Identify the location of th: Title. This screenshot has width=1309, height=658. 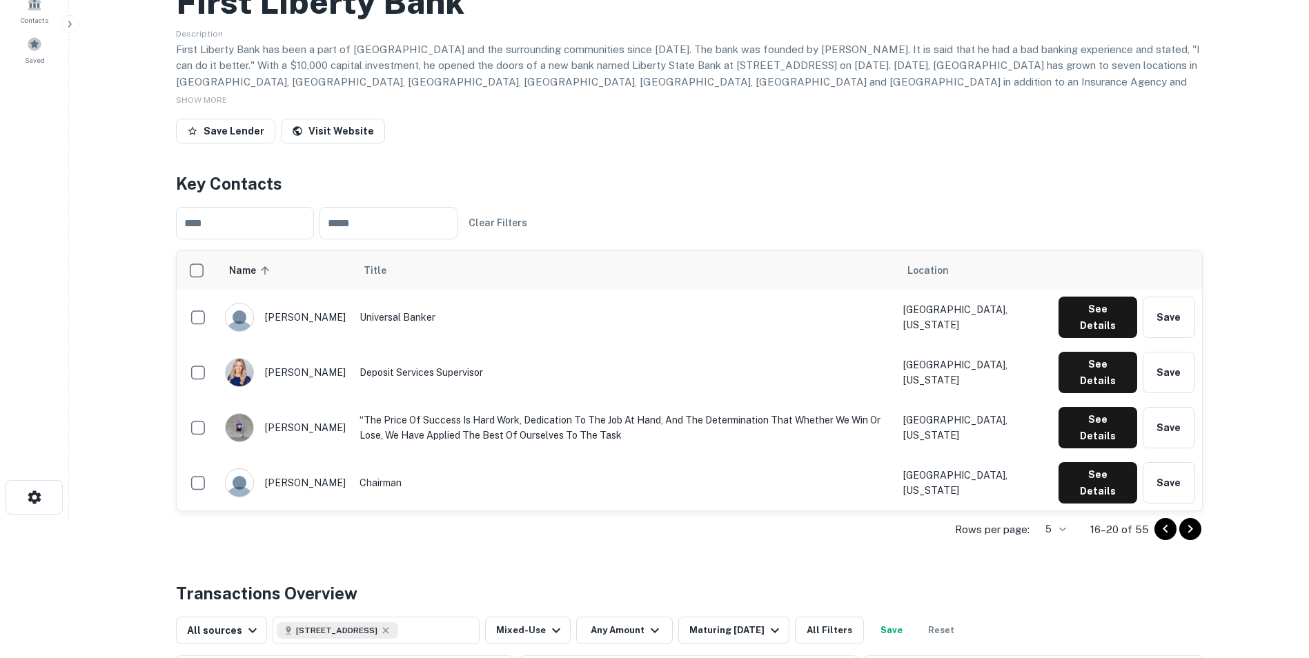
(624, 270).